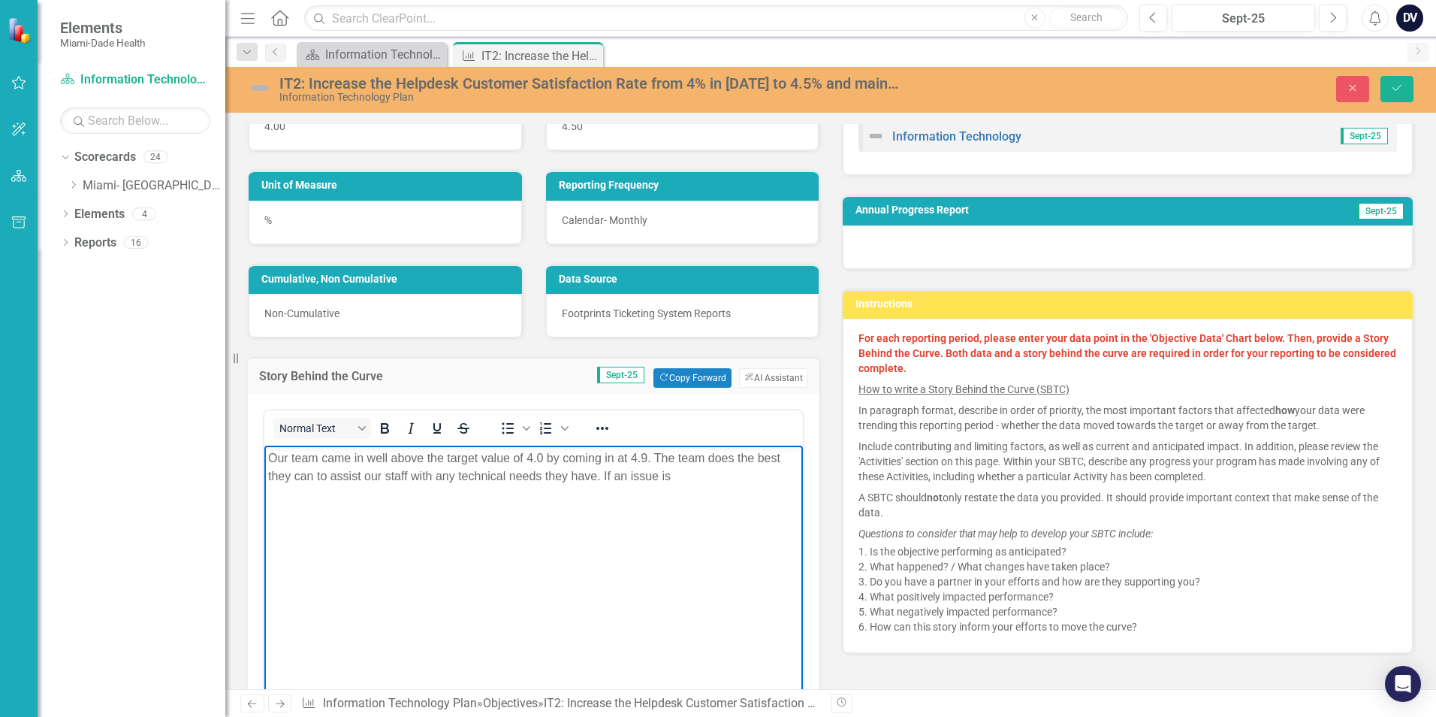 The image size is (1436, 717). What do you see at coordinates (1127, 505) in the screenshot?
I see `p: A SBTC should only restate the data you provided. It should provide important context that make s...` at bounding box center [1127, 505].